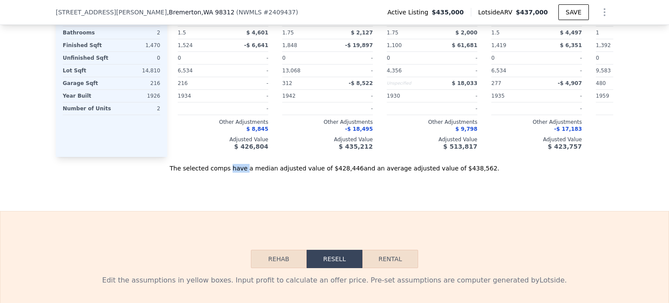 This screenshot has height=303, width=669. What do you see at coordinates (618, 33) in the screenshot?
I see `div: 1` at bounding box center [618, 33].